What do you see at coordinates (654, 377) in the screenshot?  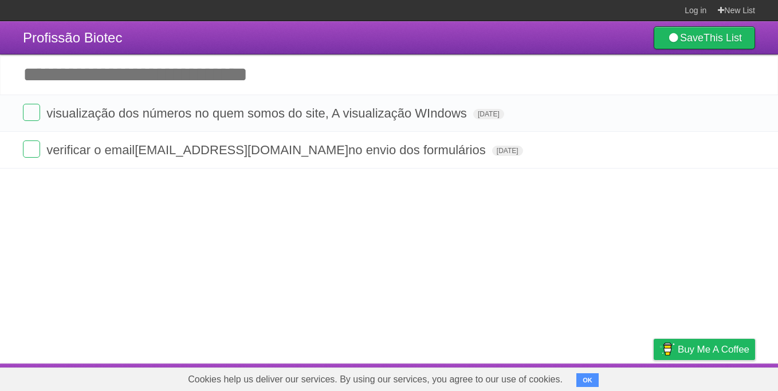 I see `a: Privacy` at bounding box center [654, 377].